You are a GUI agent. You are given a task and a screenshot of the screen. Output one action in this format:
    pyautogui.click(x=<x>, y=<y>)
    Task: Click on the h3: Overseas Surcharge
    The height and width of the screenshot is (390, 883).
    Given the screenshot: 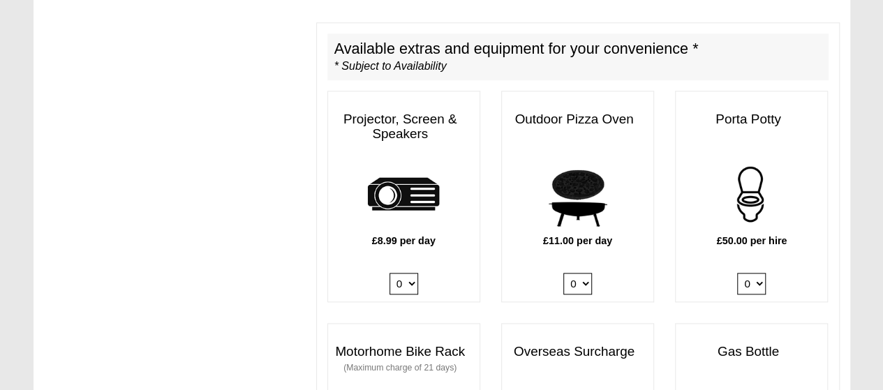 What is the action you would take?
    pyautogui.click(x=577, y=352)
    